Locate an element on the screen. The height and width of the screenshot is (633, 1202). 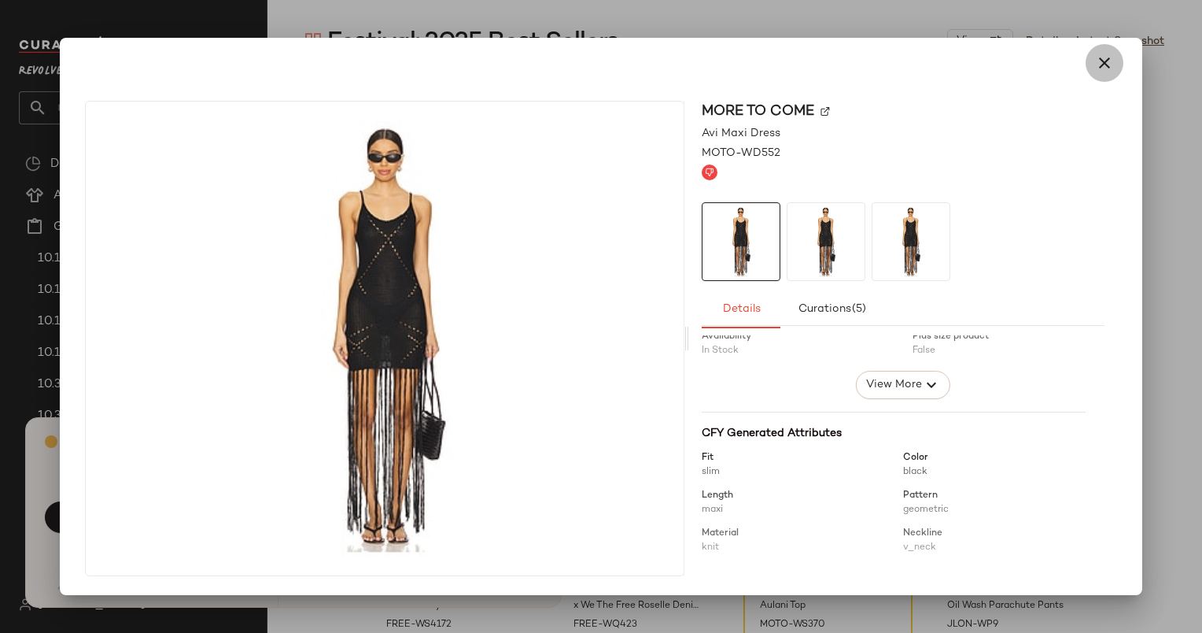
span: MOTO-WD552 is located at coordinates (741, 153).